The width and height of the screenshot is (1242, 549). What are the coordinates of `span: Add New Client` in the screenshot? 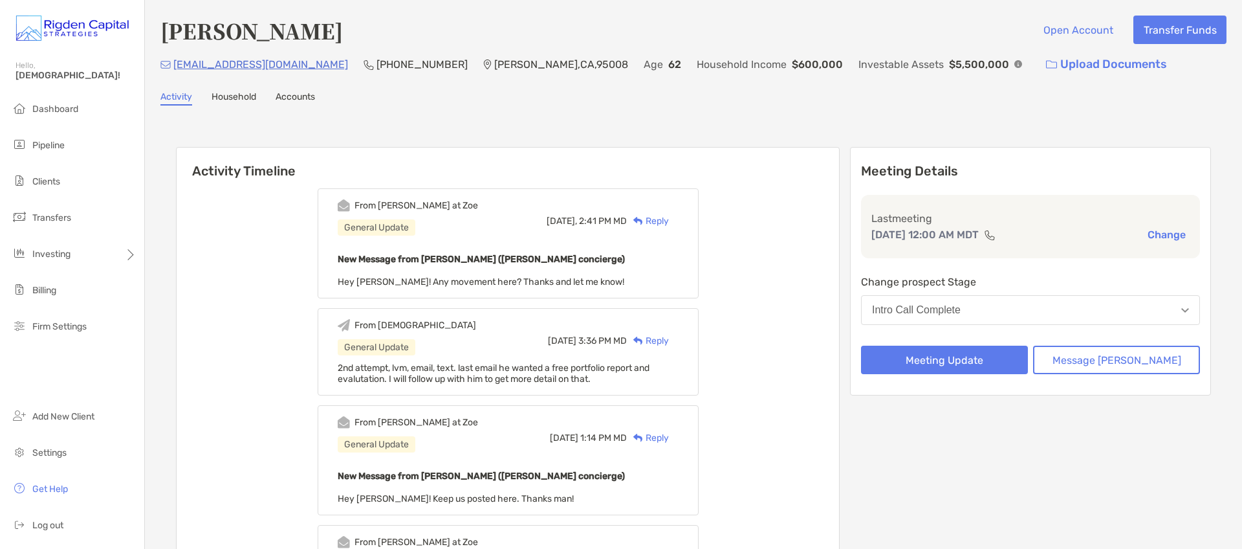 It's located at (63, 416).